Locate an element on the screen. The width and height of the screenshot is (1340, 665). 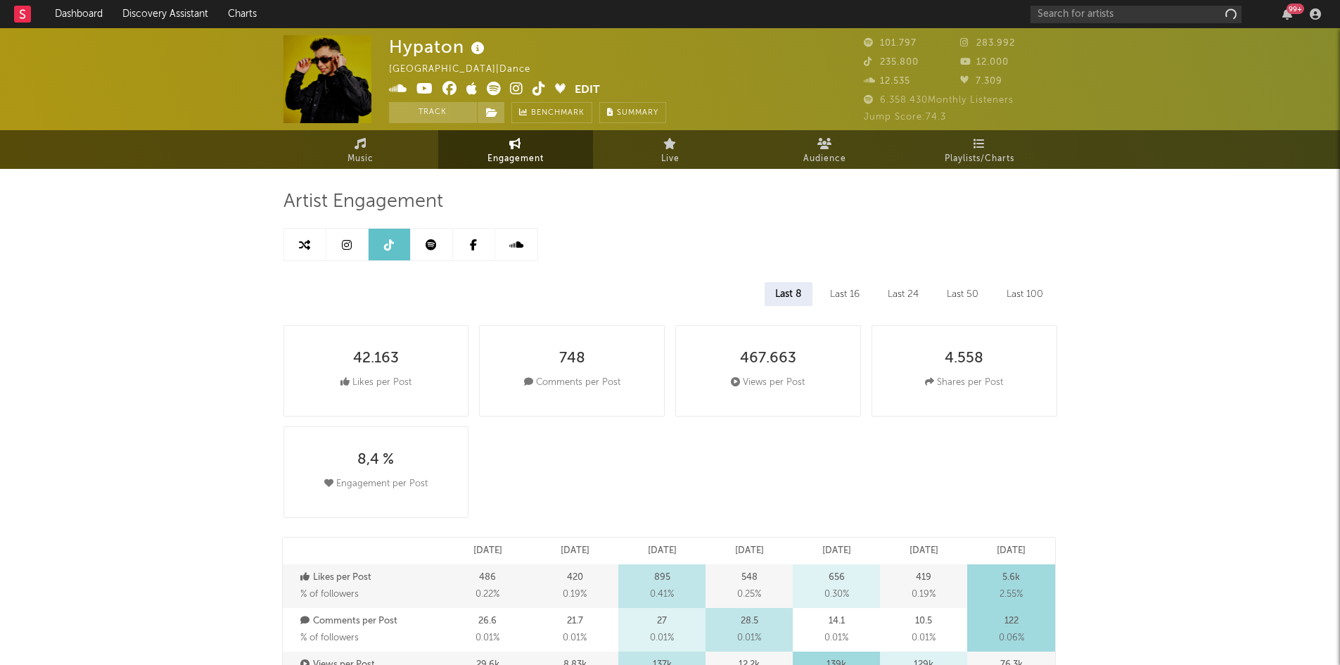
div: 4.558 is located at coordinates (964, 359).